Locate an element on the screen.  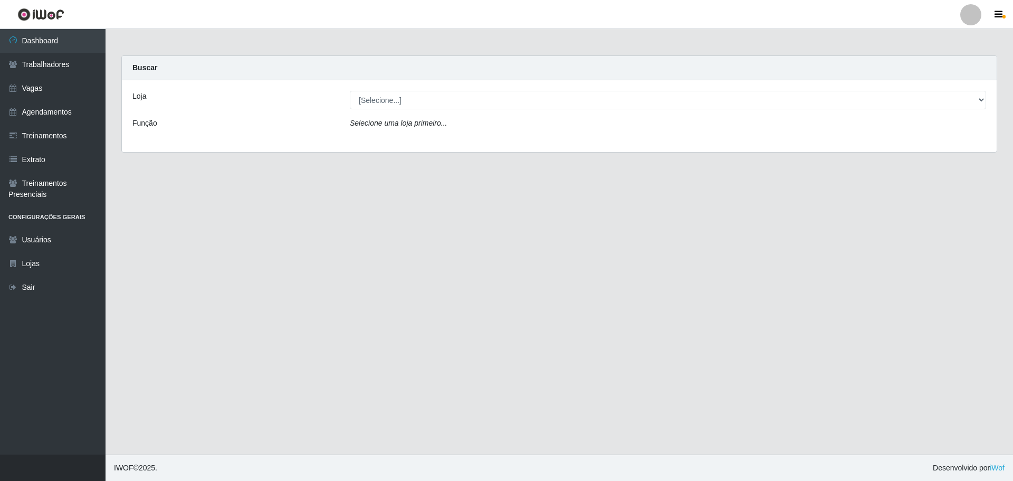
i: Selecione uma loja primeiro... is located at coordinates (398, 123).